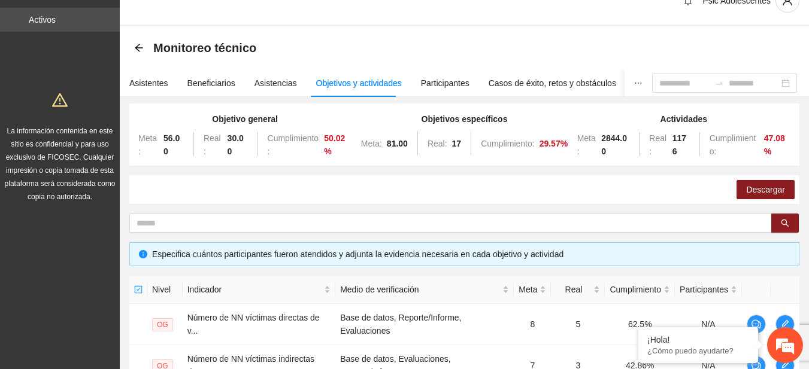 This screenshot has height=369, width=809. Describe the element at coordinates (684, 119) in the screenshot. I see `strong: Actividades` at that location.